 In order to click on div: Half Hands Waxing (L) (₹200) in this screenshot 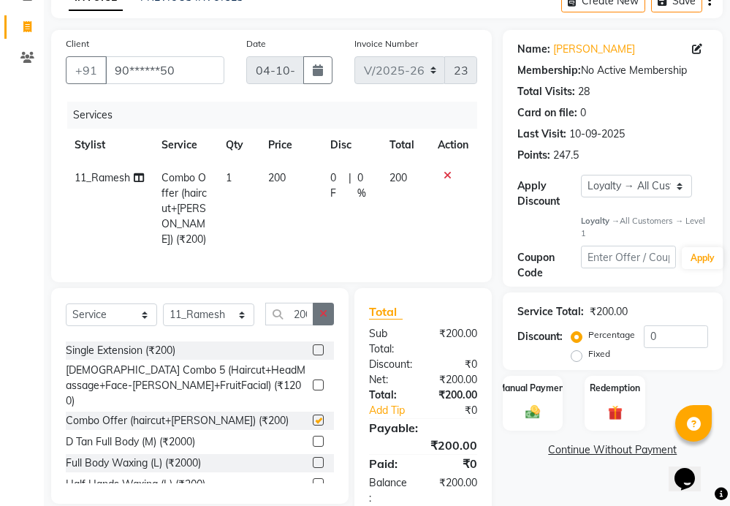, I will do `click(135, 484)`.